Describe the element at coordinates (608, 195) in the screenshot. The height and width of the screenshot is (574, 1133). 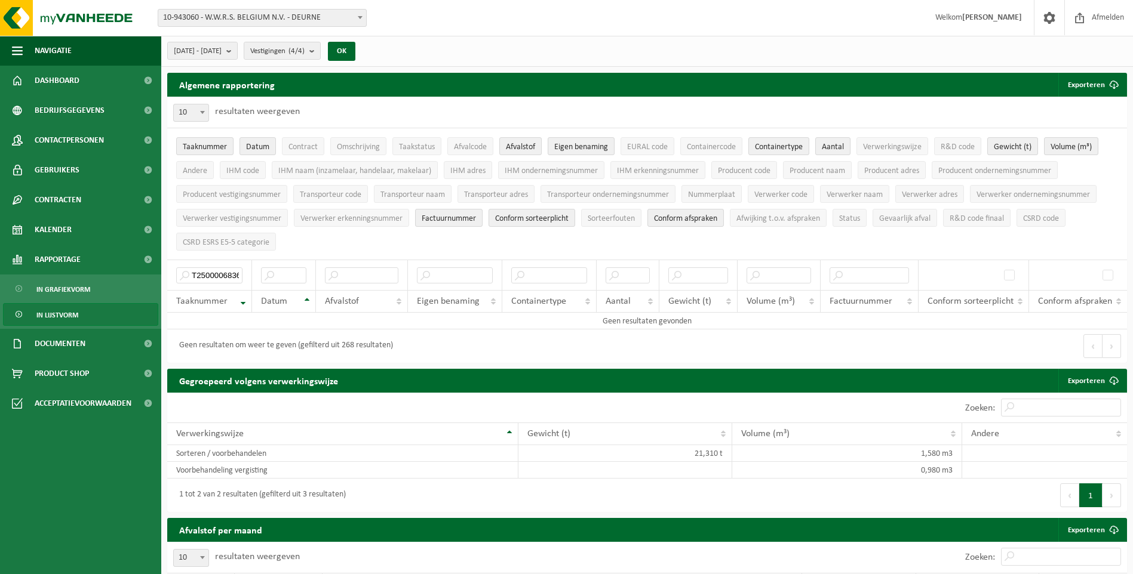
I see `span: Transporteur ondernemingsnummer` at that location.